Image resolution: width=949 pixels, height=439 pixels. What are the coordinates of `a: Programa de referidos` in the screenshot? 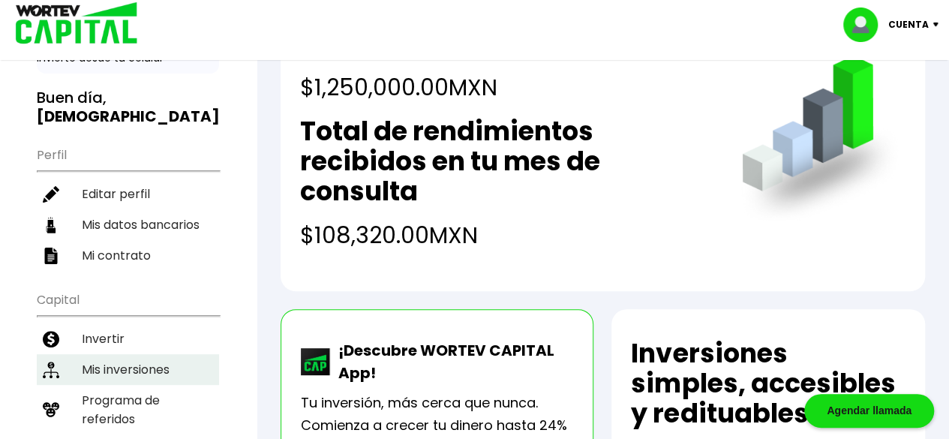 It's located at (128, 410).